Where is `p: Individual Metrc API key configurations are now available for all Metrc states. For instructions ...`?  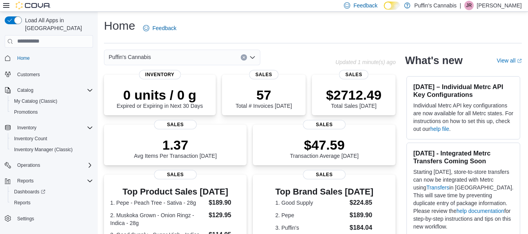
p: Individual Metrc API key configurations are now available for all Metrc states. For instructions ... is located at coordinates (464, 117).